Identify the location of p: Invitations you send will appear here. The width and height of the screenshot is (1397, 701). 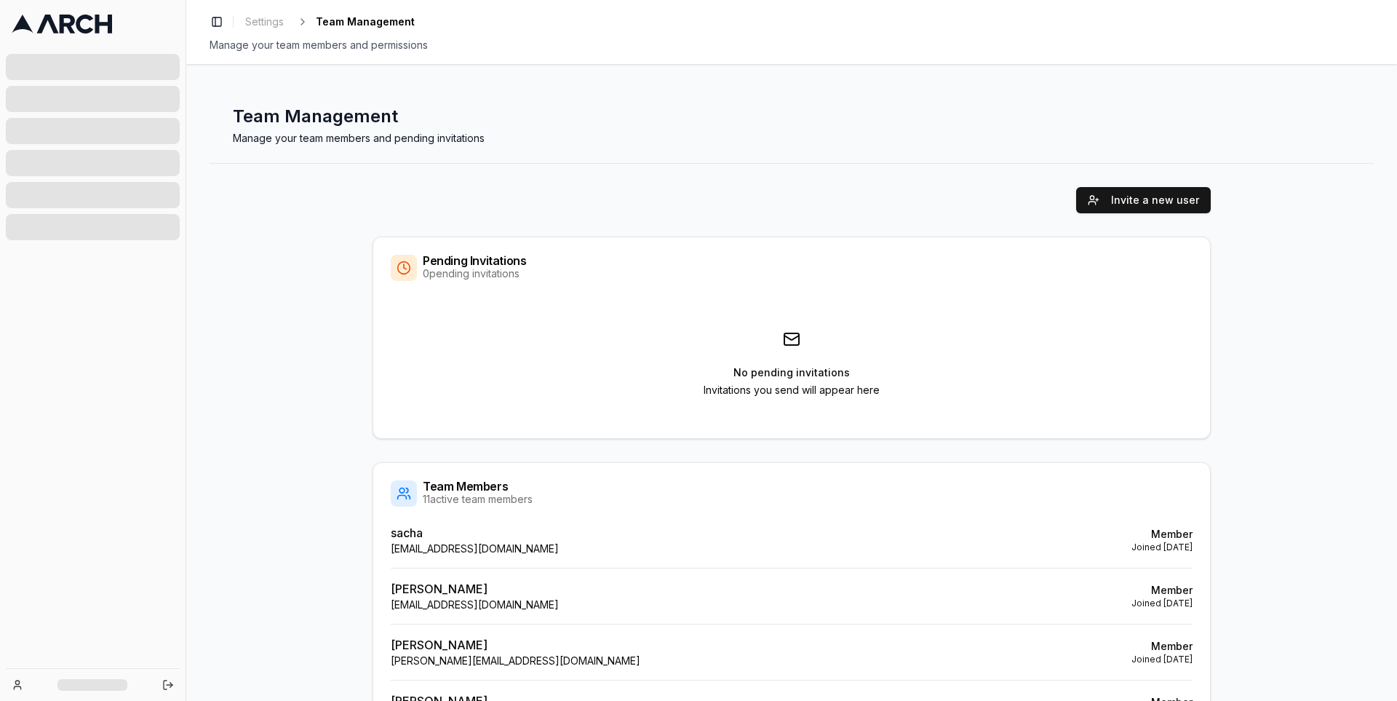
(792, 390).